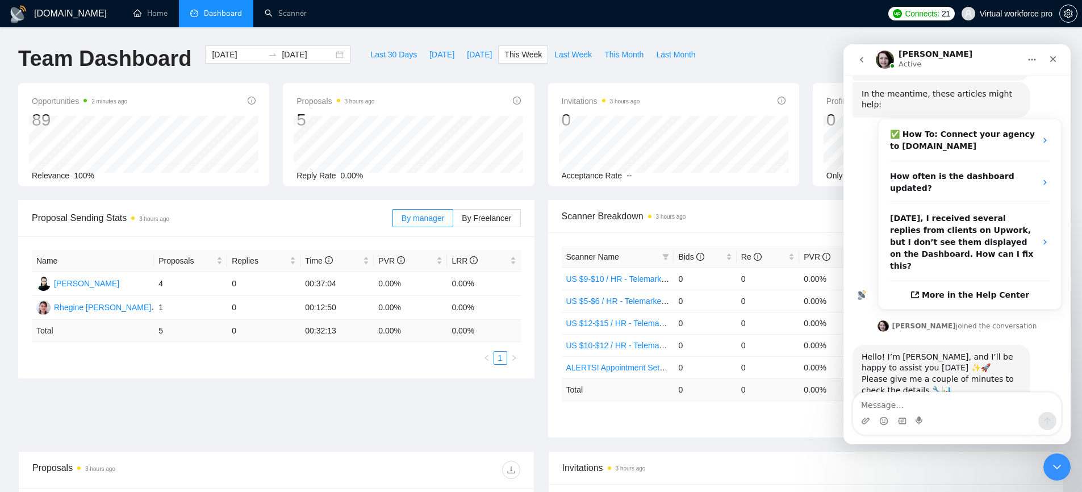 This screenshot has height=492, width=1082. Describe the element at coordinates (646, 367) in the screenshot. I see `a: ALERTS! Appointment Setting or Cold Calling` at that location.